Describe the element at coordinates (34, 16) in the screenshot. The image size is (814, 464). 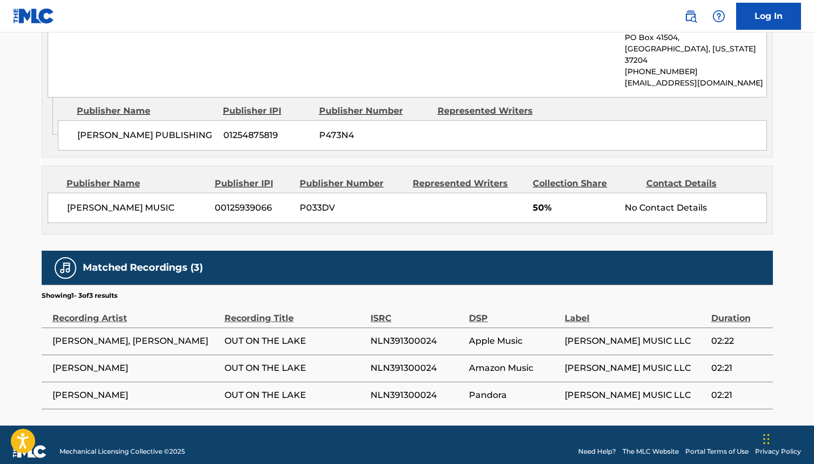
I see `img: MLC Logo` at that location.